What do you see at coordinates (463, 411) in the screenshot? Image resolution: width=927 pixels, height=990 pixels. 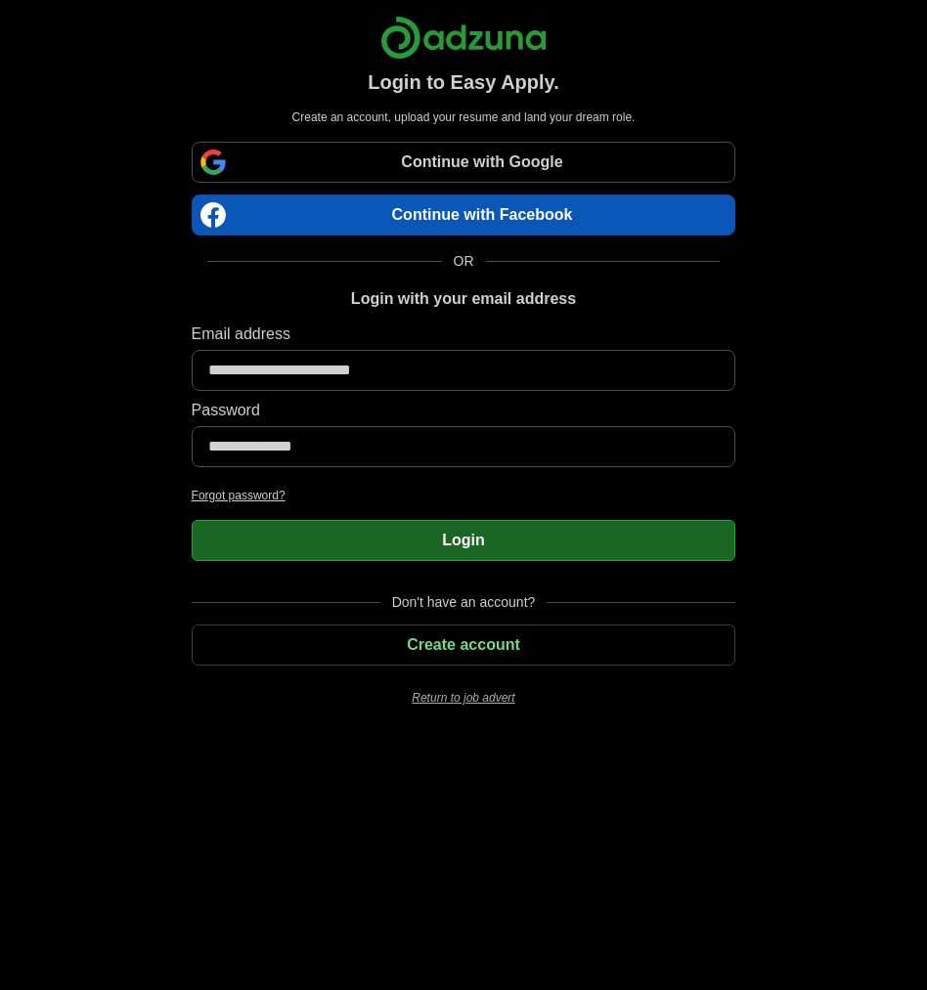 I see `label: Password` at bounding box center [463, 411].